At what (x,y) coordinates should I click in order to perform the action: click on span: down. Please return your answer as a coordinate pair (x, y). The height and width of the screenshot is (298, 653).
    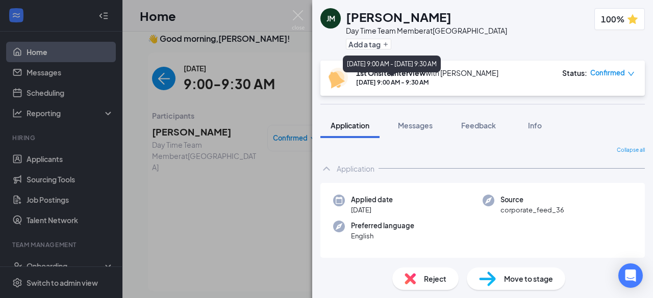
    Looking at the image, I should click on (631, 74).